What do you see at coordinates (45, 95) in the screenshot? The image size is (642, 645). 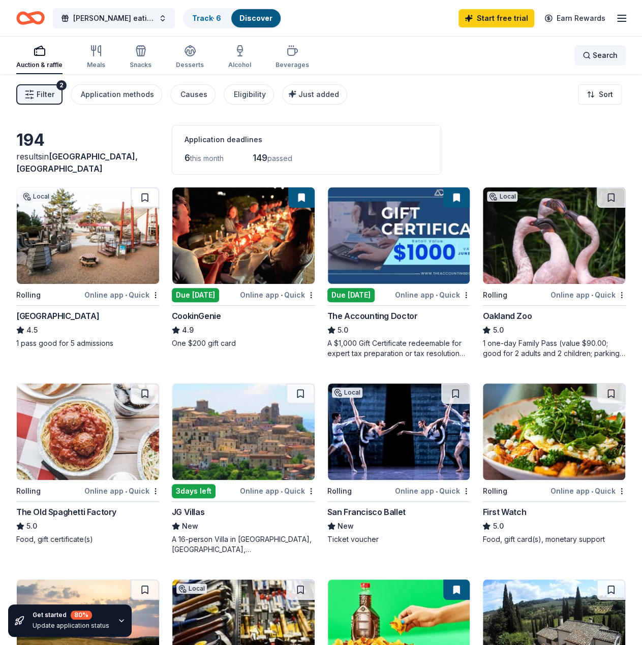 I see `span: Filter` at bounding box center [45, 95].